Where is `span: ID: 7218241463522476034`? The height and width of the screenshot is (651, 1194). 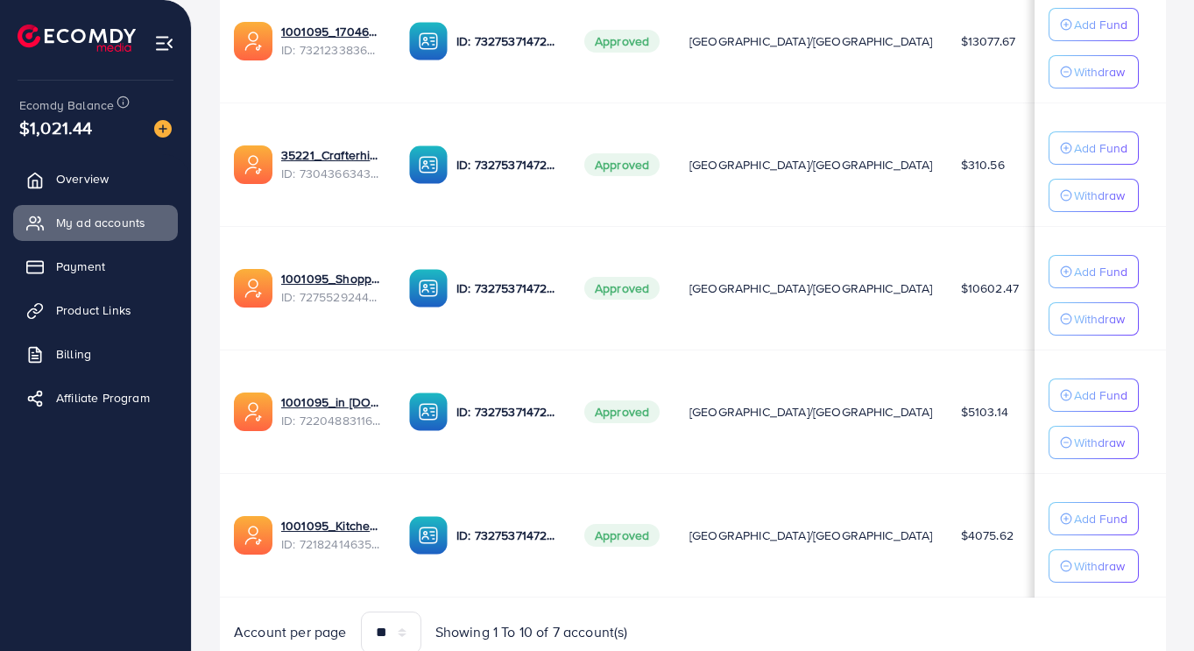 span: ID: 7218241463522476034 is located at coordinates (331, 544).